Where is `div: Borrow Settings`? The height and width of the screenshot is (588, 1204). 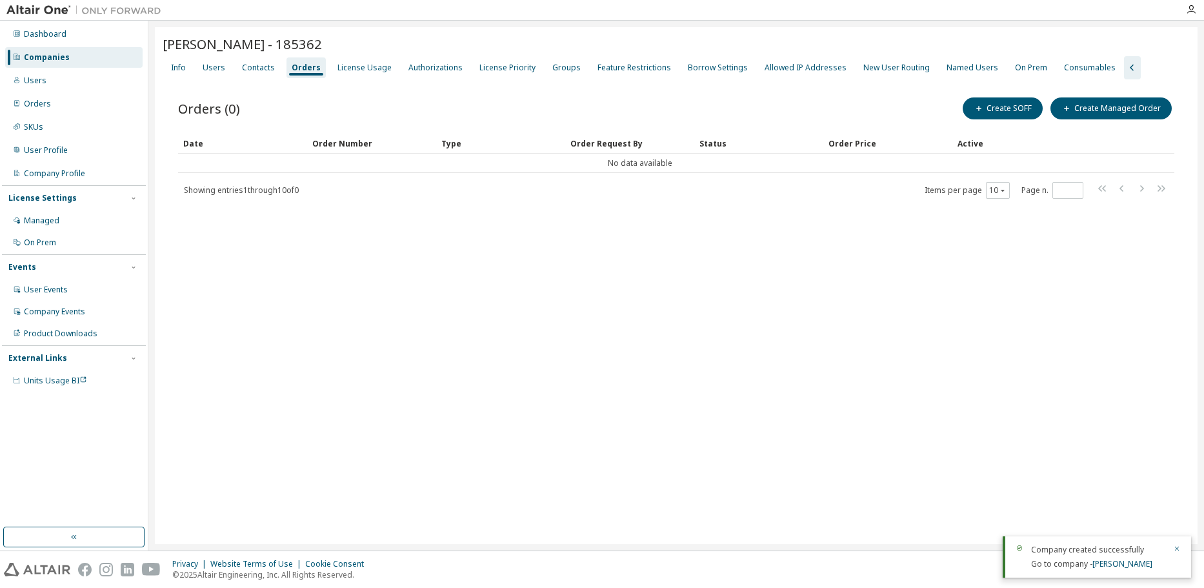
div: Borrow Settings is located at coordinates (718, 68).